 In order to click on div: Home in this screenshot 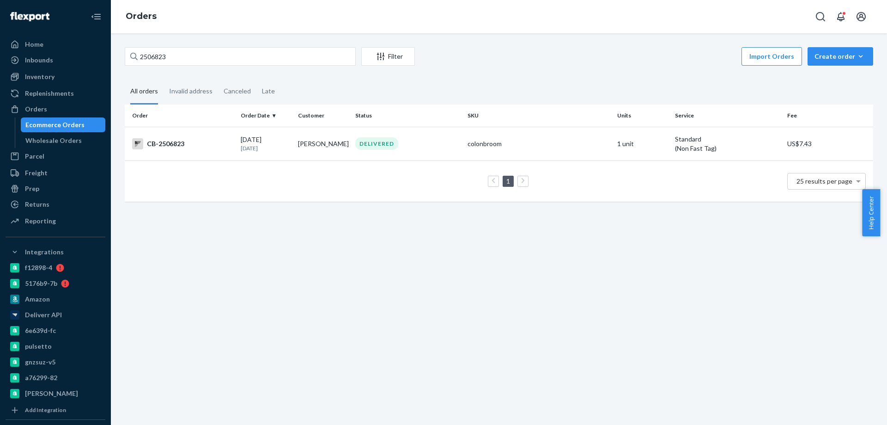, I will do `click(34, 44)`.